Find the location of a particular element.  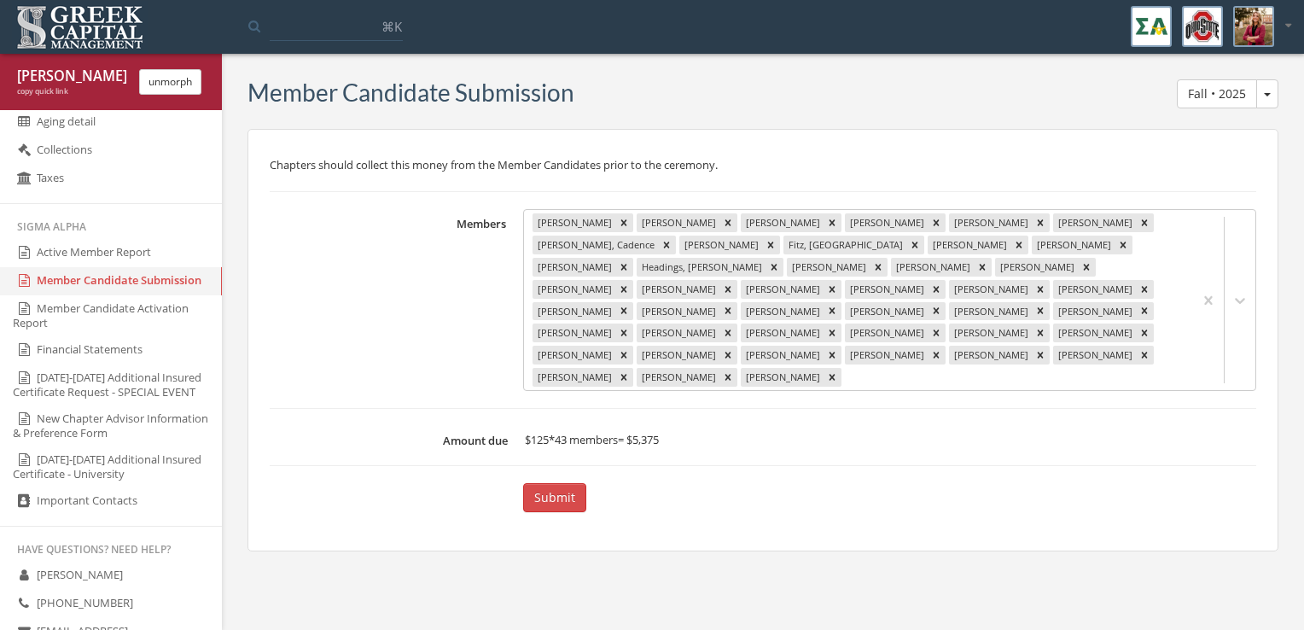

label: Members is located at coordinates (392, 300).